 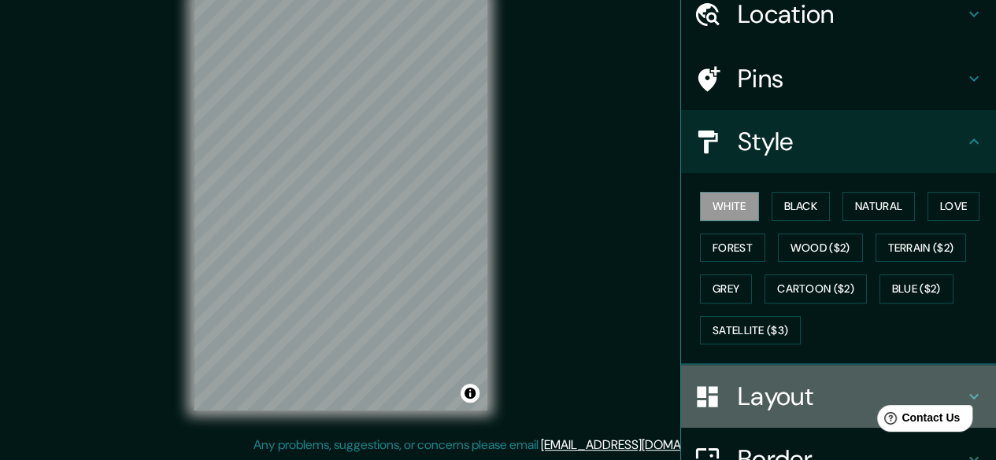 I want to click on h4: Layout, so click(x=851, y=397).